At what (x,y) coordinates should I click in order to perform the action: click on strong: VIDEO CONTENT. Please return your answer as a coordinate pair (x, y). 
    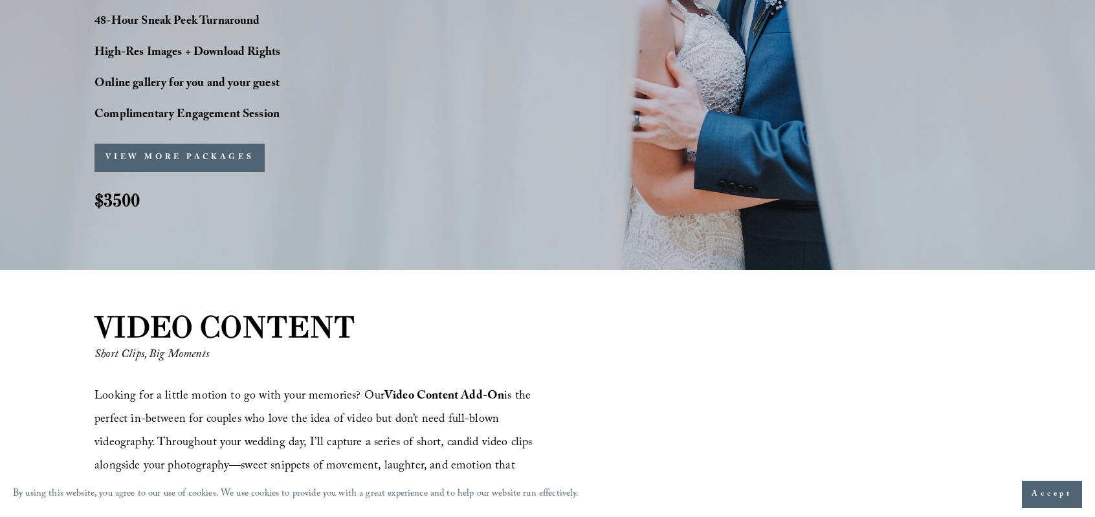
    Looking at the image, I should click on (225, 327).